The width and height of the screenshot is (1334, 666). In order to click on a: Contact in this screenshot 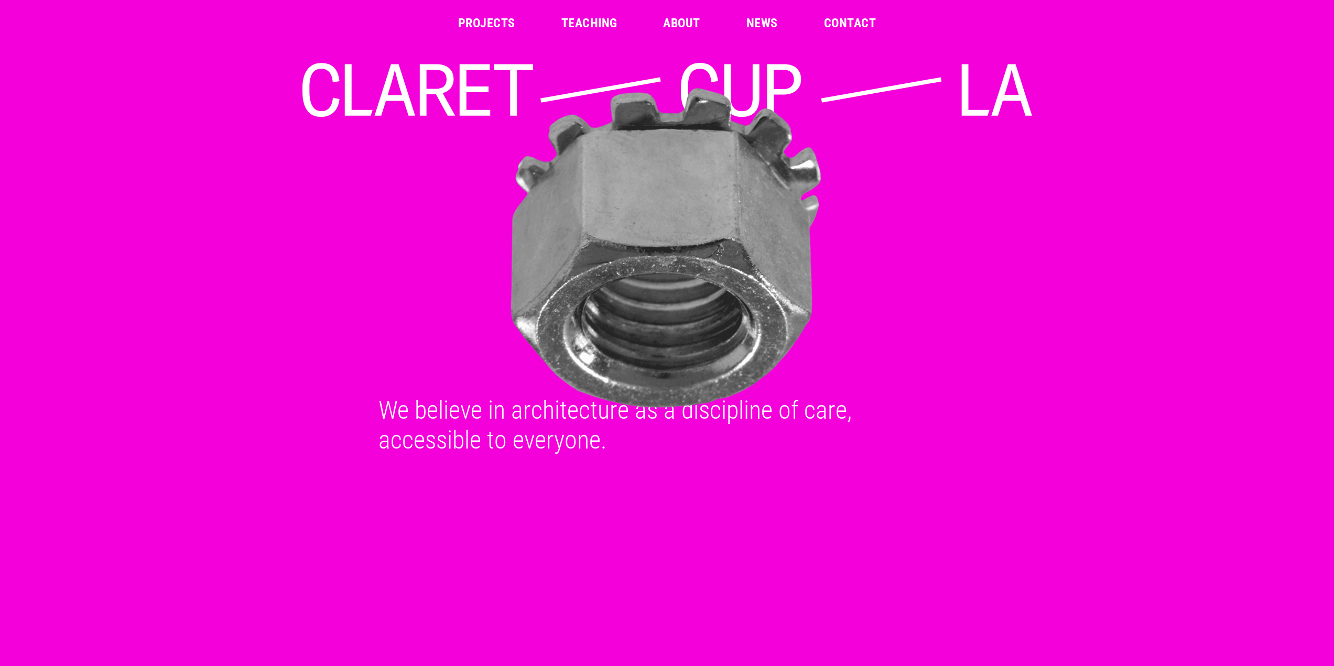, I will do `click(850, 23)`.